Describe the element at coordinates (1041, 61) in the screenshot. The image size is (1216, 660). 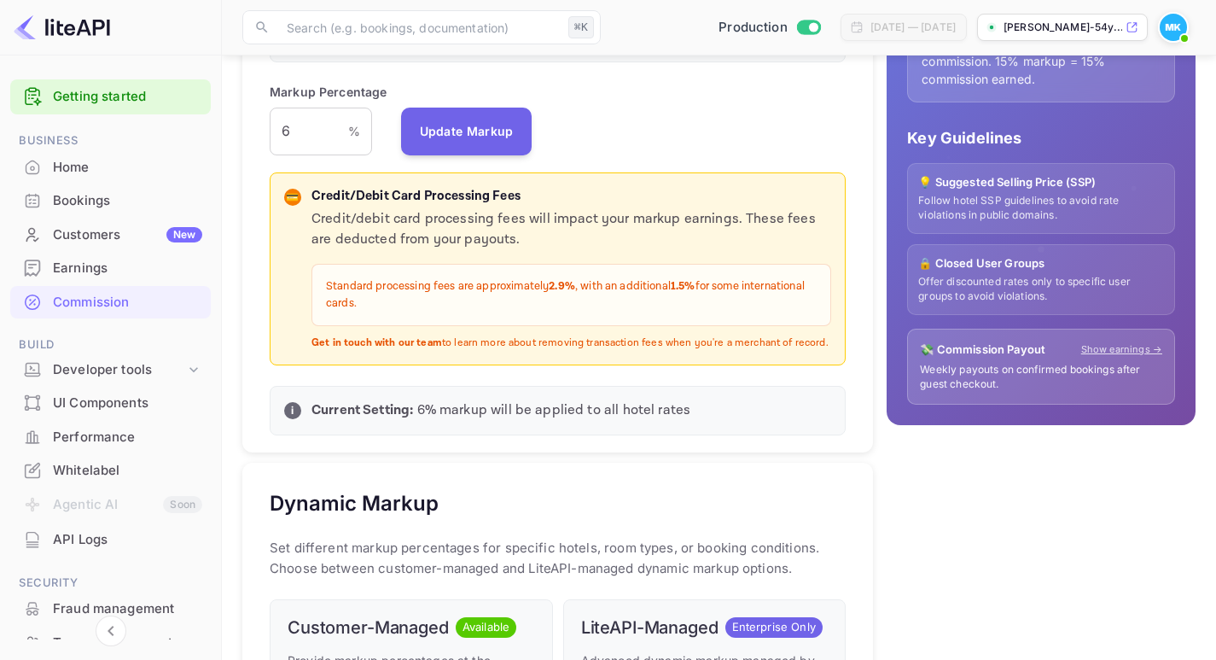
I see `p: Add markup percentage to earn commission. 15% markup = 15% commission earned.` at that location.